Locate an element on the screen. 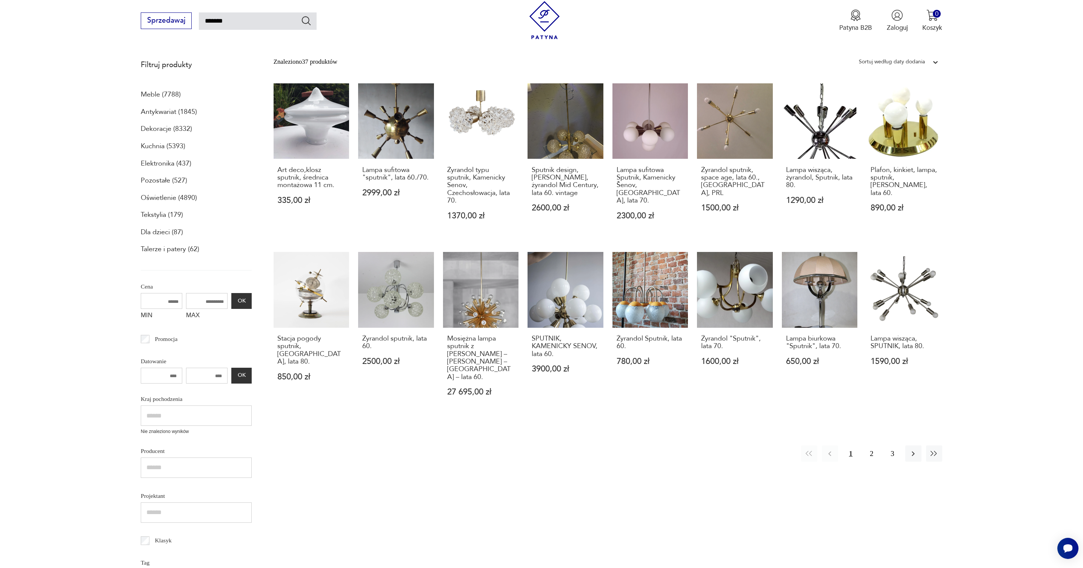  p: Koszyk is located at coordinates (932, 28).